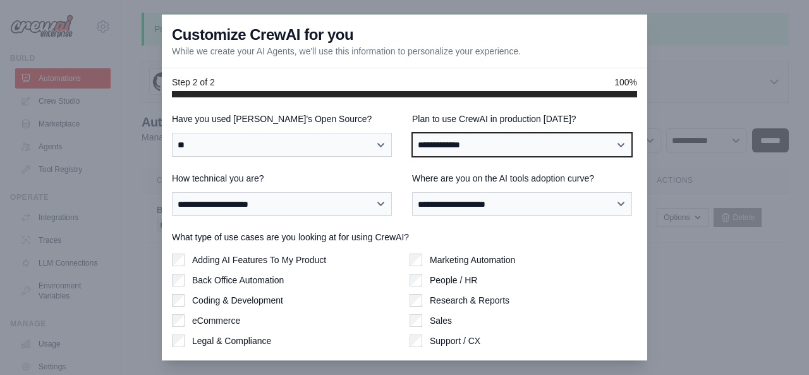 The width and height of the screenshot is (809, 375). What do you see at coordinates (238, 300) in the screenshot?
I see `label: Coding & Development` at bounding box center [238, 300].